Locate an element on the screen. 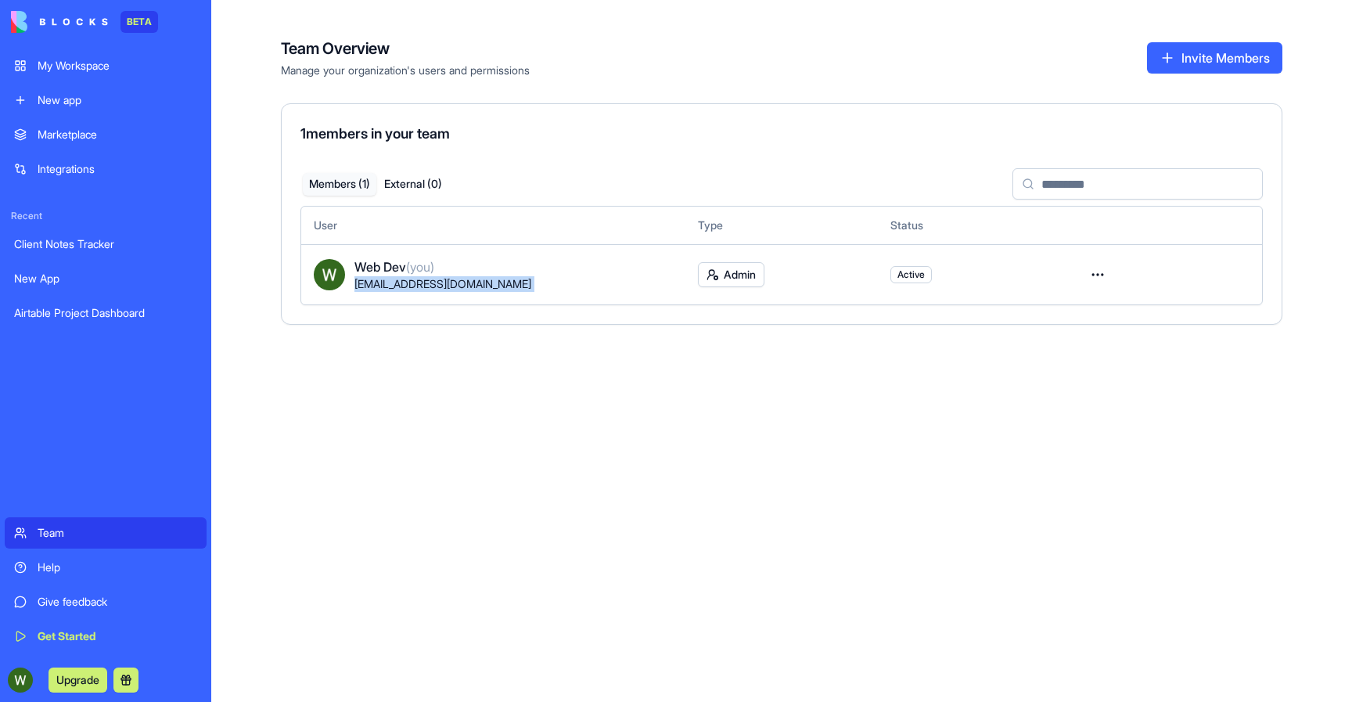  div: Client Notes Tracker is located at coordinates (106, 244).